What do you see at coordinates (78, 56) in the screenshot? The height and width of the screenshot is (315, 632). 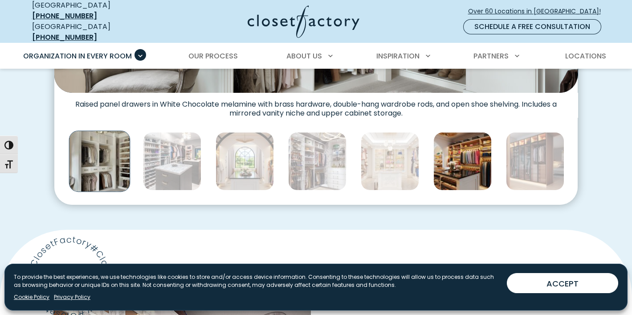 I see `span: Organization in Every Room` at bounding box center [78, 56].